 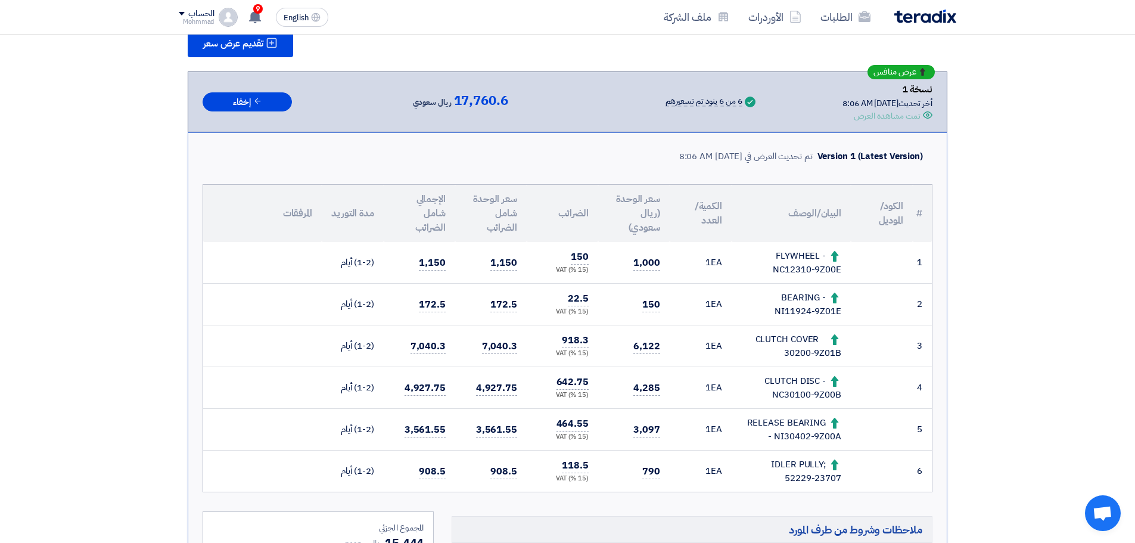 What do you see at coordinates (247, 102) in the screenshot?
I see `button: إخفاء` at bounding box center [247, 102].